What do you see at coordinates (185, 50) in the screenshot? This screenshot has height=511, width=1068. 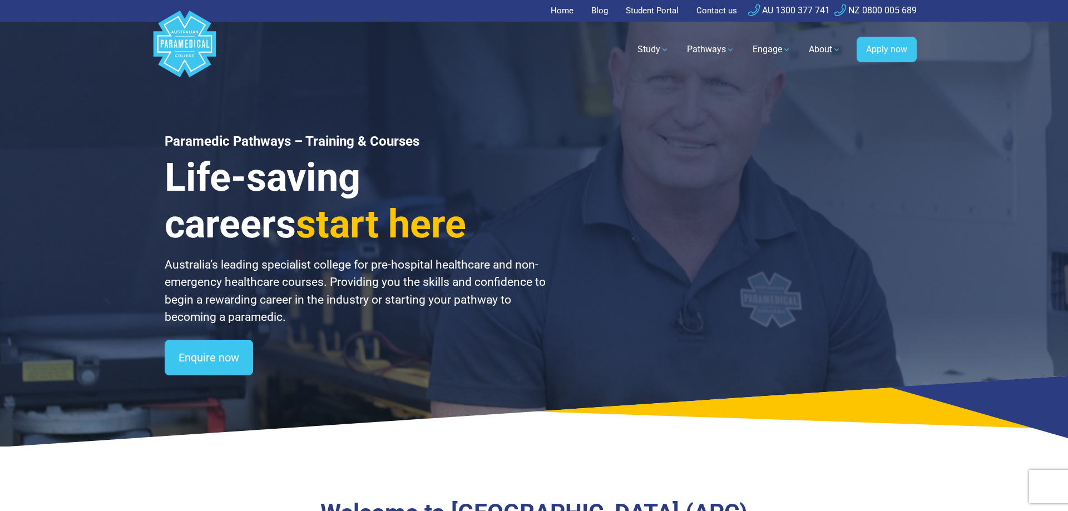 I see `a: Australian Paramedical College` at bounding box center [185, 50].